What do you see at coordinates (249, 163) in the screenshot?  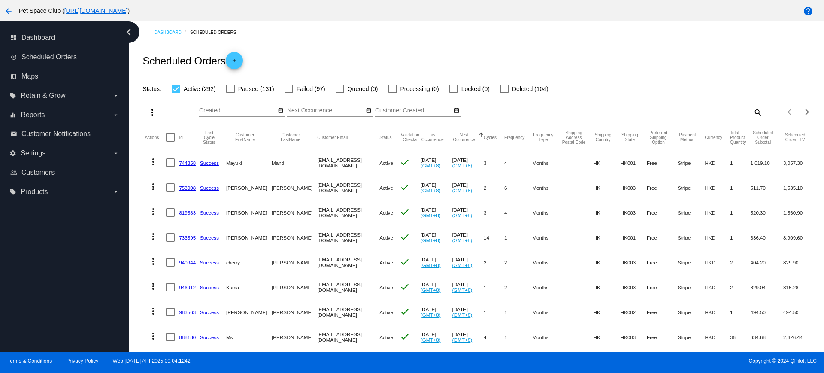 I see `mat-cell: Mayuki` at bounding box center [249, 163].